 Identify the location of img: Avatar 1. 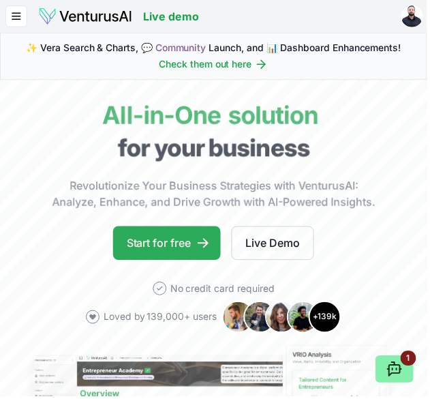
(240, 319).